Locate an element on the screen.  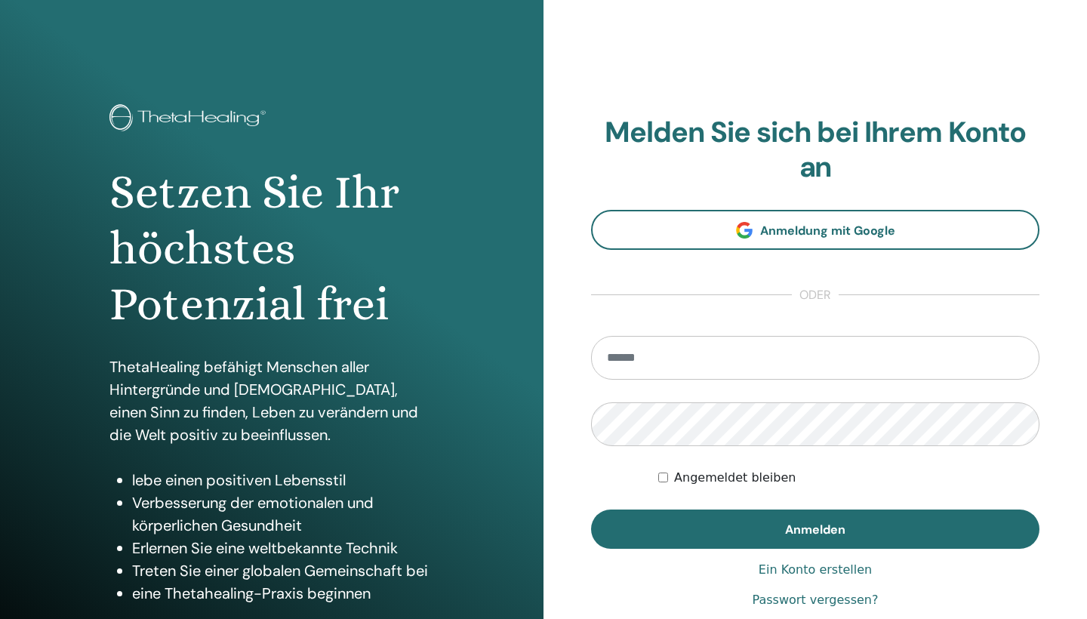
h2: Melden Sie sich bei Ihrem Konto an is located at coordinates (815, 149).